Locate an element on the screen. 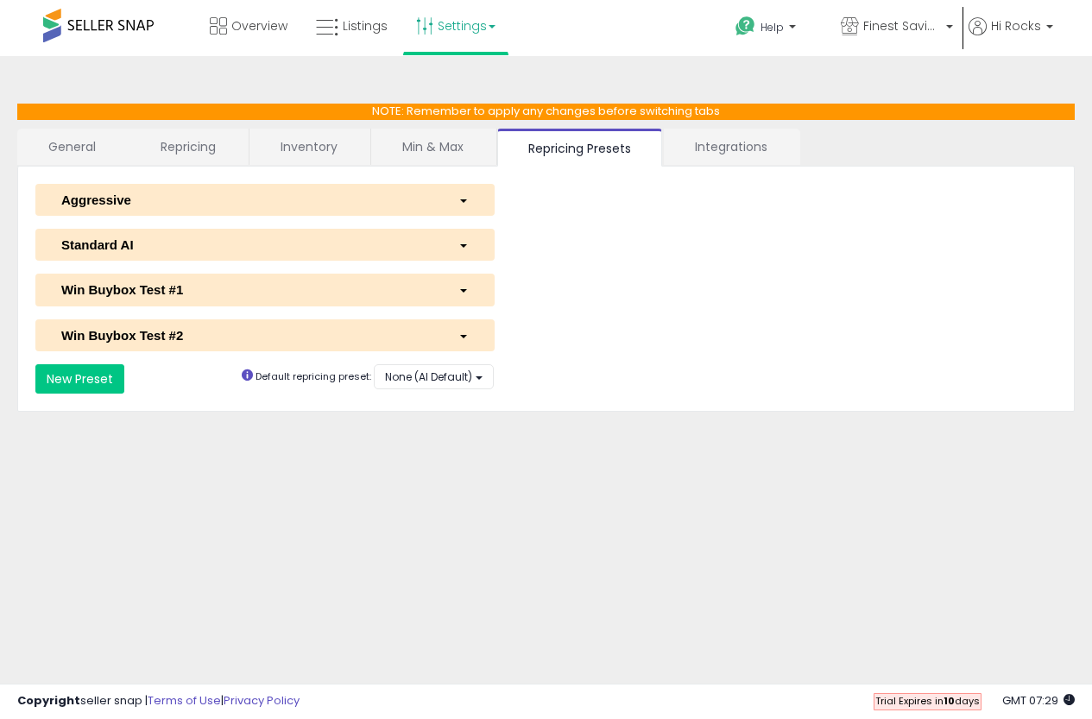 The width and height of the screenshot is (1092, 719). span: Listings is located at coordinates (365, 26).